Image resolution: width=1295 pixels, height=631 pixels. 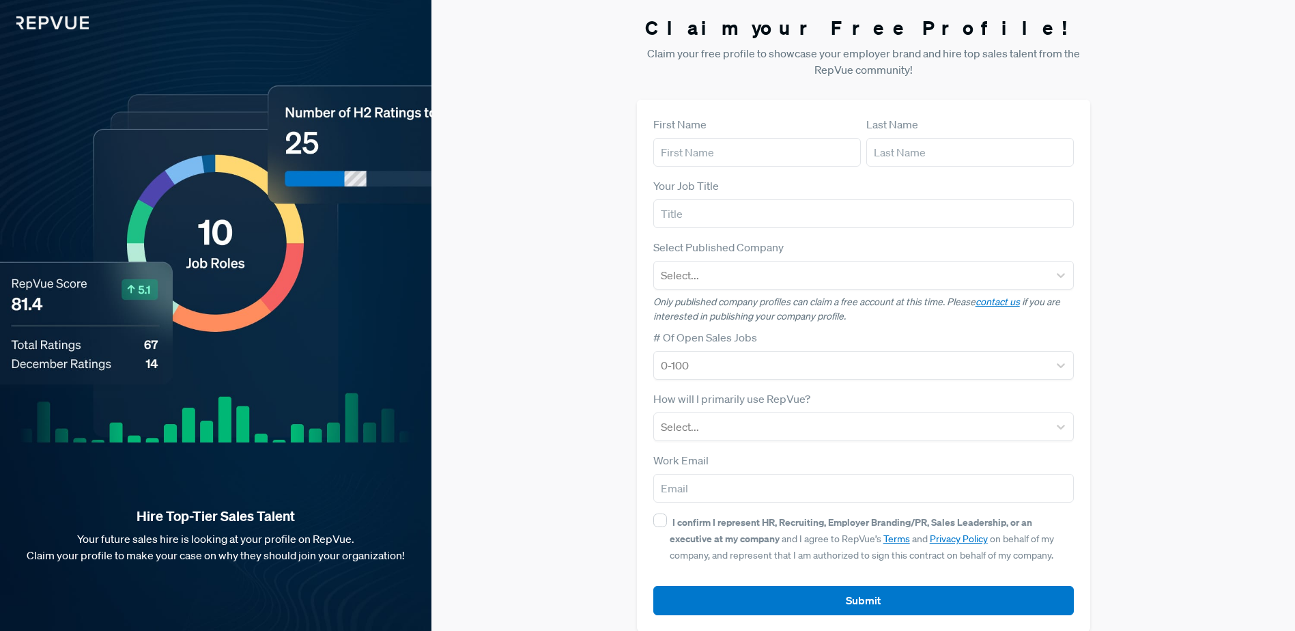 I want to click on input: Title, so click(x=864, y=214).